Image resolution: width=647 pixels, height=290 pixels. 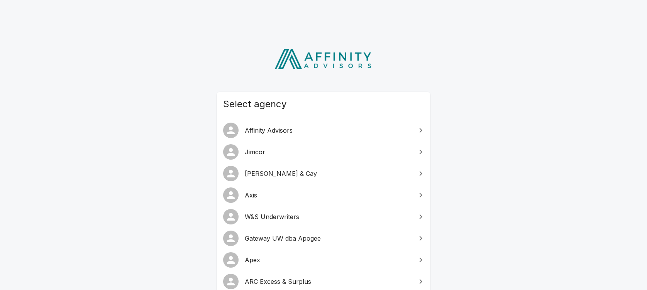 I want to click on span: ARC Excess & Surplus, so click(x=328, y=282).